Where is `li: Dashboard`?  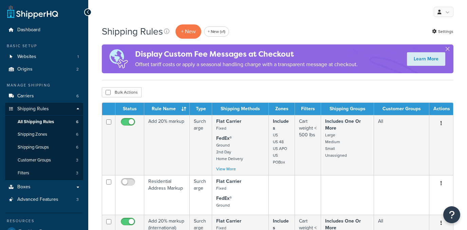
li: Dashboard is located at coordinates (44, 30).